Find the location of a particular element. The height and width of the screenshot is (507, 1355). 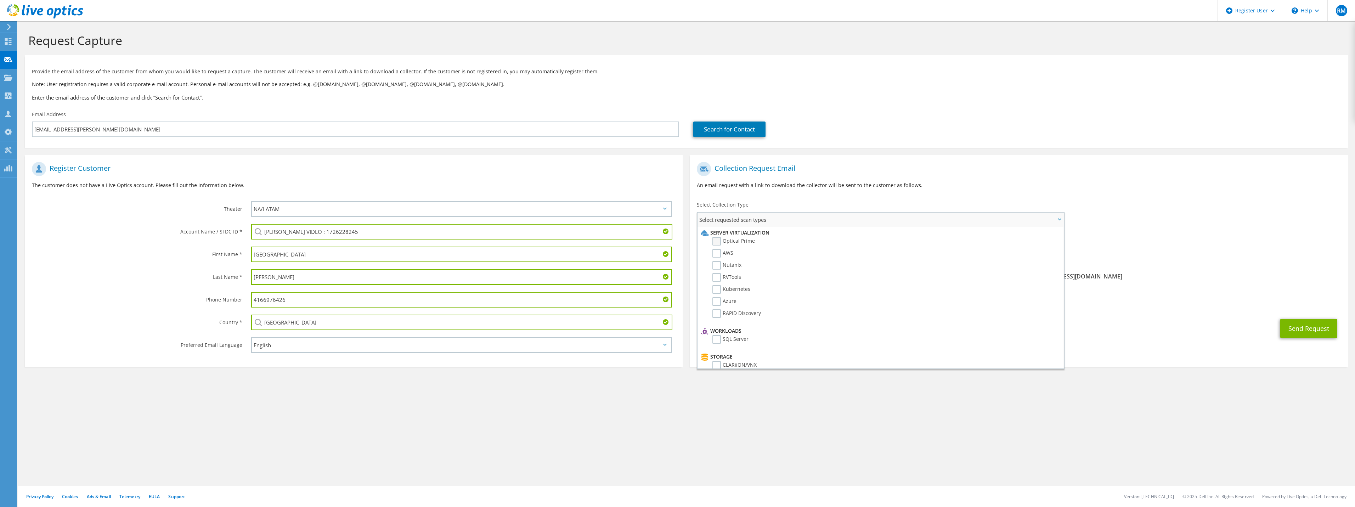

a: Support is located at coordinates (176, 496).